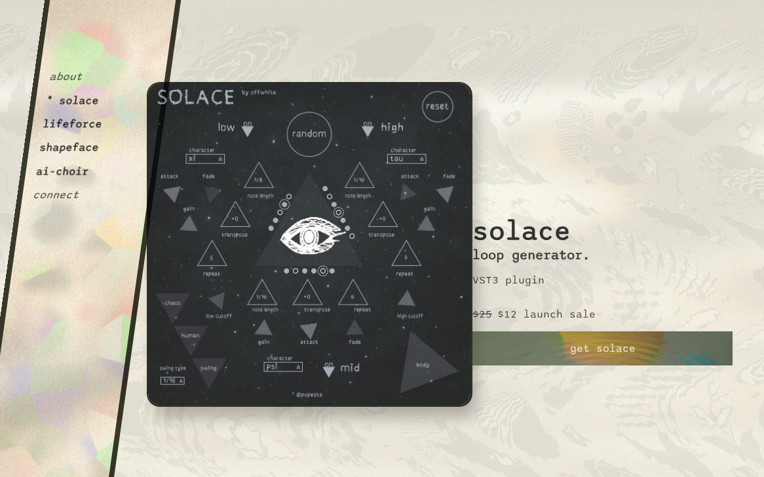 The width and height of the screenshot is (764, 477). What do you see at coordinates (522, 179) in the screenshot?
I see `h2: solace` at bounding box center [522, 179].